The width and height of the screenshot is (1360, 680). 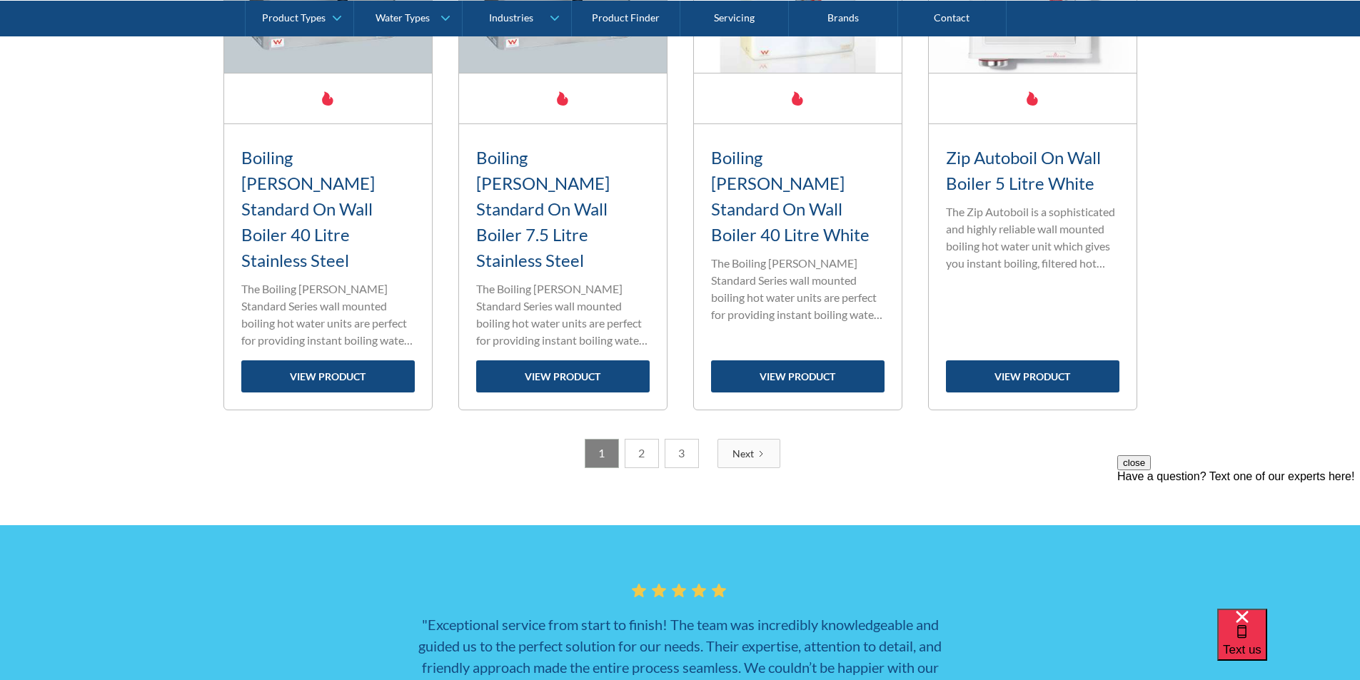 I want to click on h3: Zip Autoboil On Wall Boiler 5 Litre White, so click(x=1032, y=171).